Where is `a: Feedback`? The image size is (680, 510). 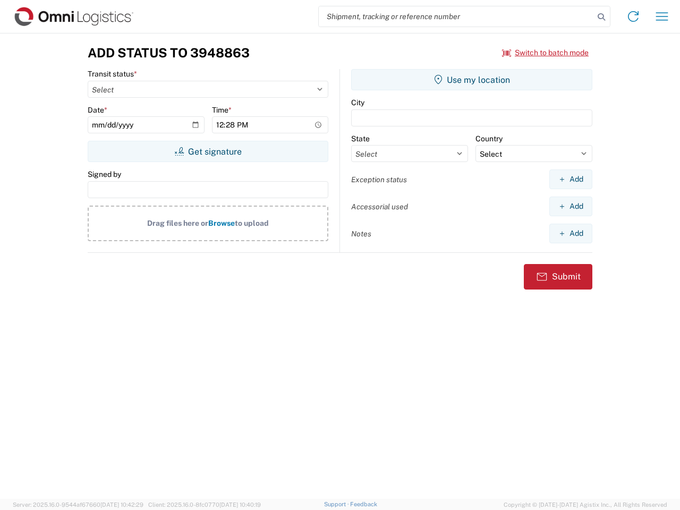
a: Feedback is located at coordinates (363, 504).